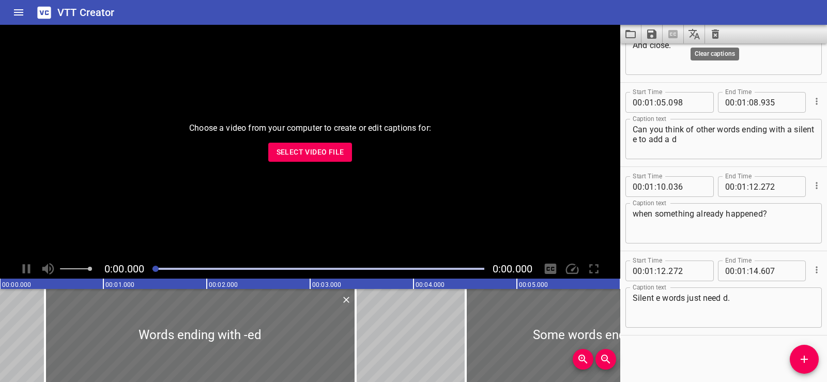 This screenshot has height=382, width=827. What do you see at coordinates (533, 285) in the screenshot?
I see `text: 00:05.000` at bounding box center [533, 285].